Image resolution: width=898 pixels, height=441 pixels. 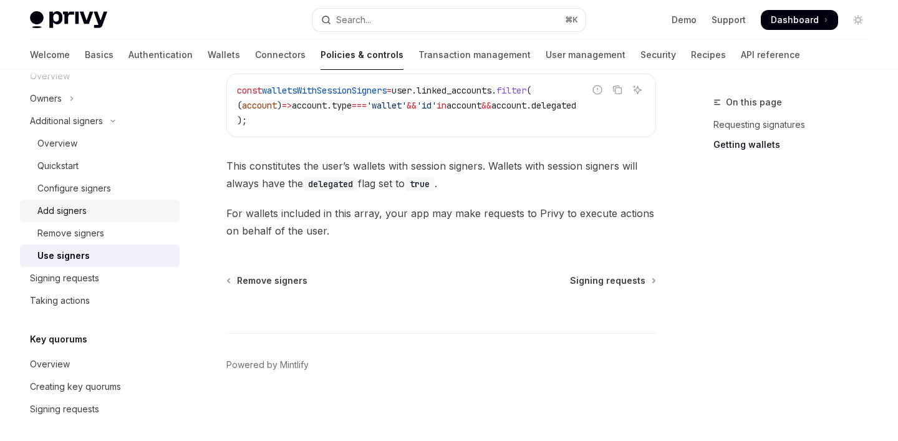 What do you see at coordinates (858, 20) in the screenshot?
I see `button: Toggle dark mode` at bounding box center [858, 20].